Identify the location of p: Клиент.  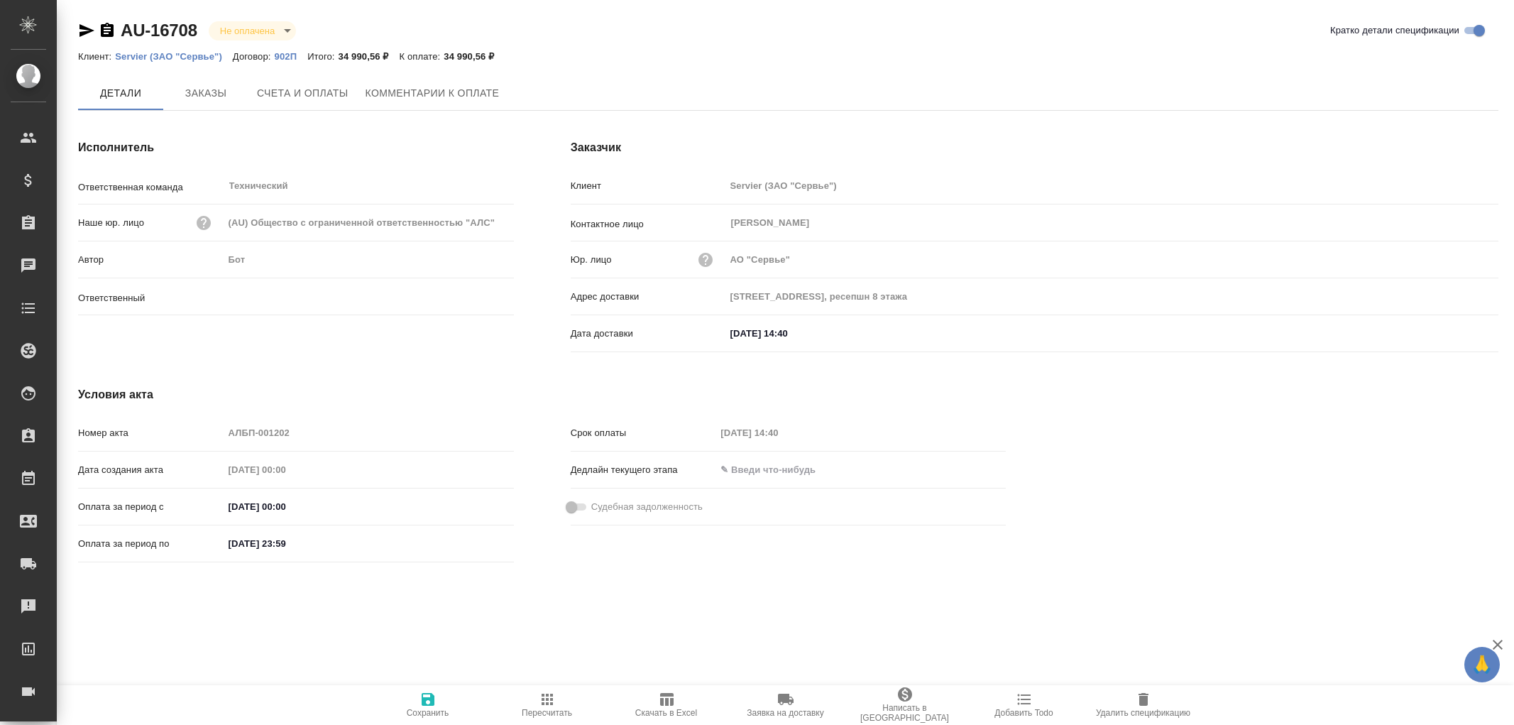
(648, 186).